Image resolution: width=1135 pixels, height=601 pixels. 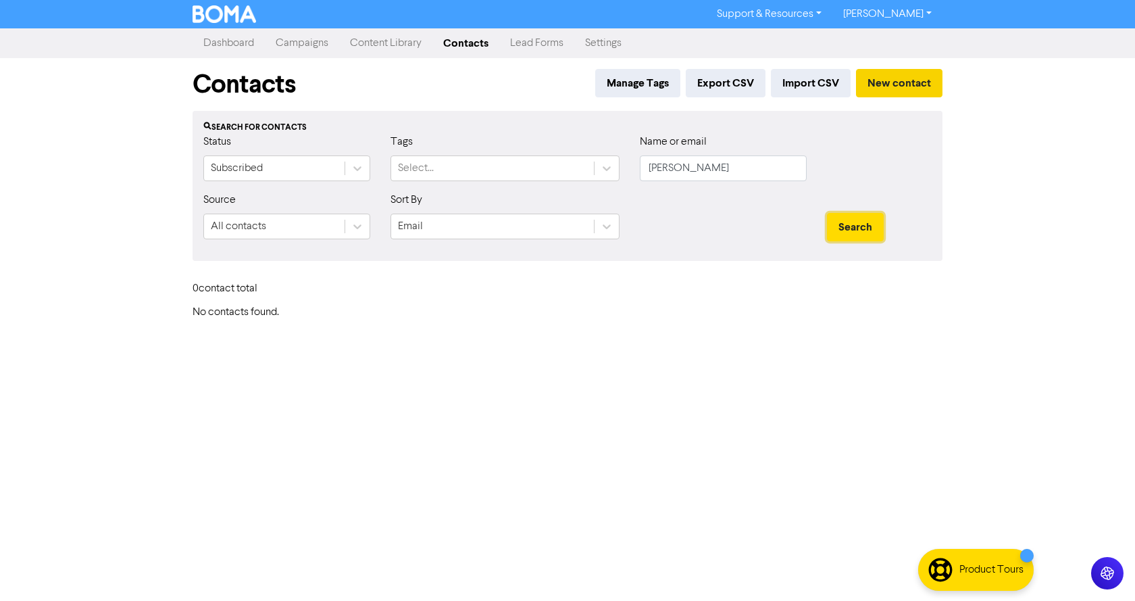 What do you see at coordinates (638, 83) in the screenshot?
I see `button: Manage Tags` at bounding box center [638, 83].